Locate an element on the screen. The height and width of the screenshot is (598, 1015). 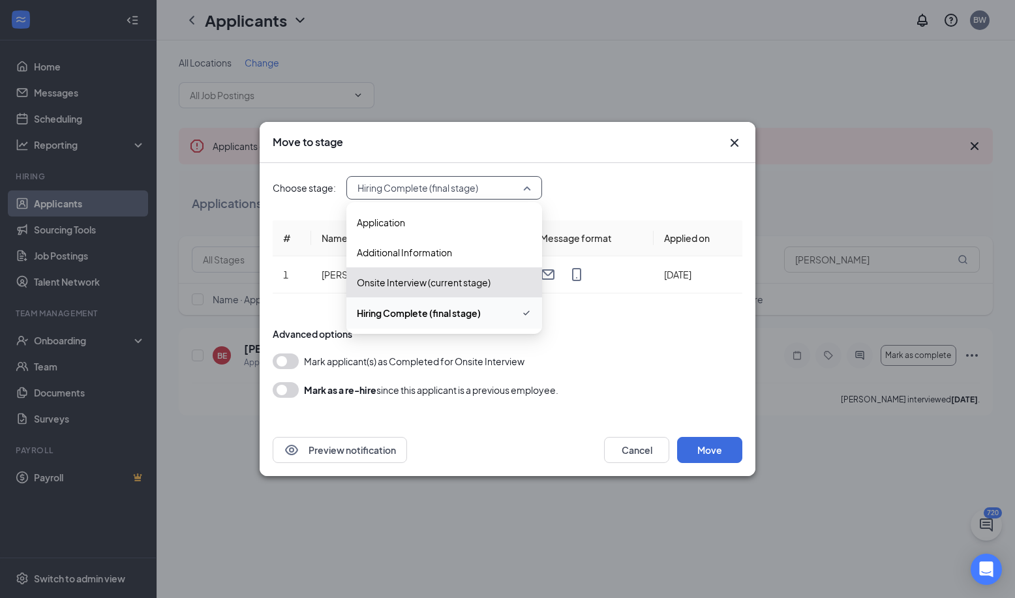
span: Mark applicant(s) as Completed for Onsite Interview is located at coordinates (414, 361).